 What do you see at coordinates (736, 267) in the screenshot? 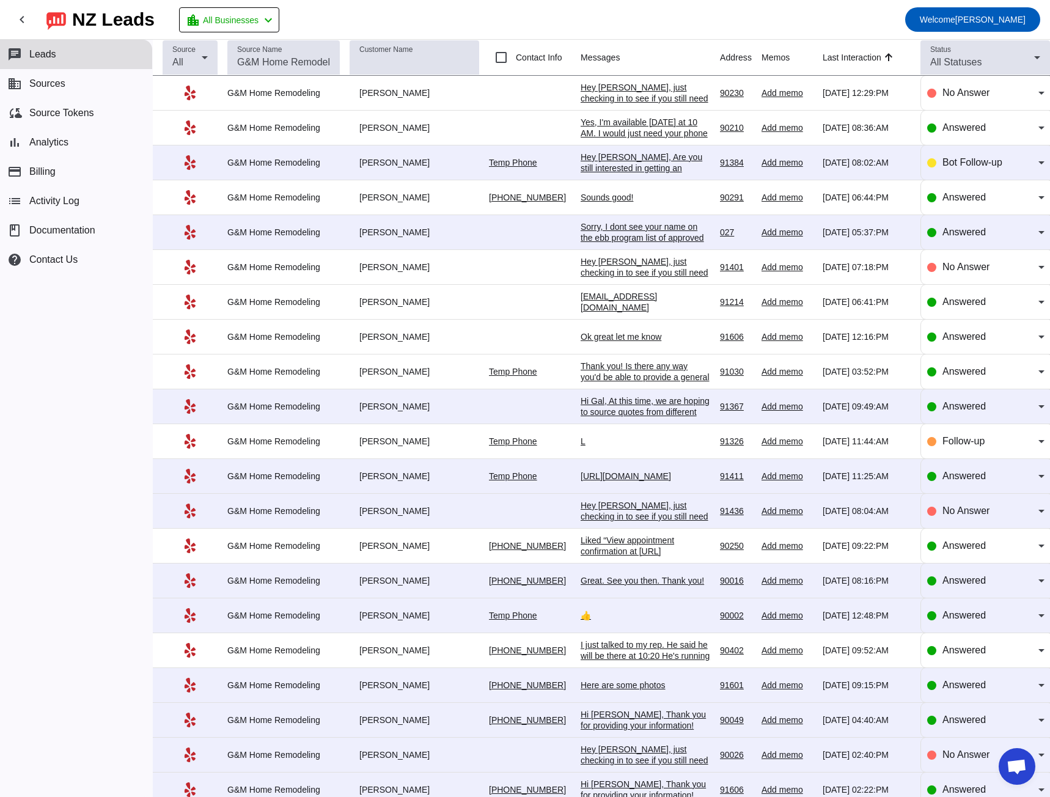
I see `div: 91401` at bounding box center [736, 267].